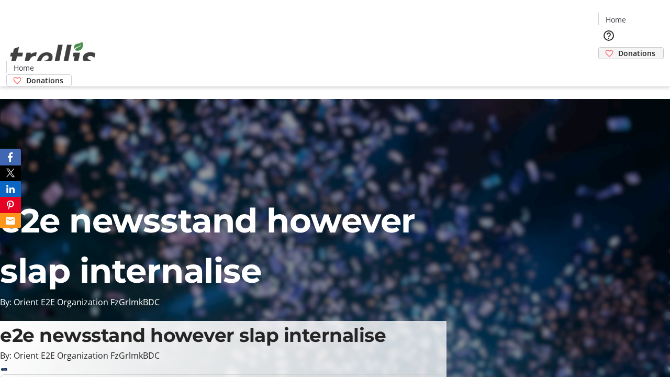 This screenshot has height=377, width=670. What do you see at coordinates (53, 57) in the screenshot?
I see `img: Orient E2E Organization FzGrlmkBDC's Logo` at bounding box center [53, 57].